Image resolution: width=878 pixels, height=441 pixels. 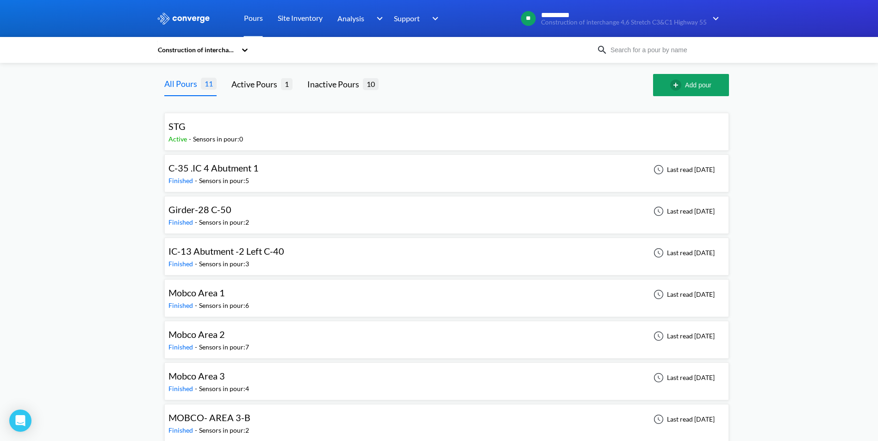 I want to click on div: Inactive Pours, so click(x=335, y=84).